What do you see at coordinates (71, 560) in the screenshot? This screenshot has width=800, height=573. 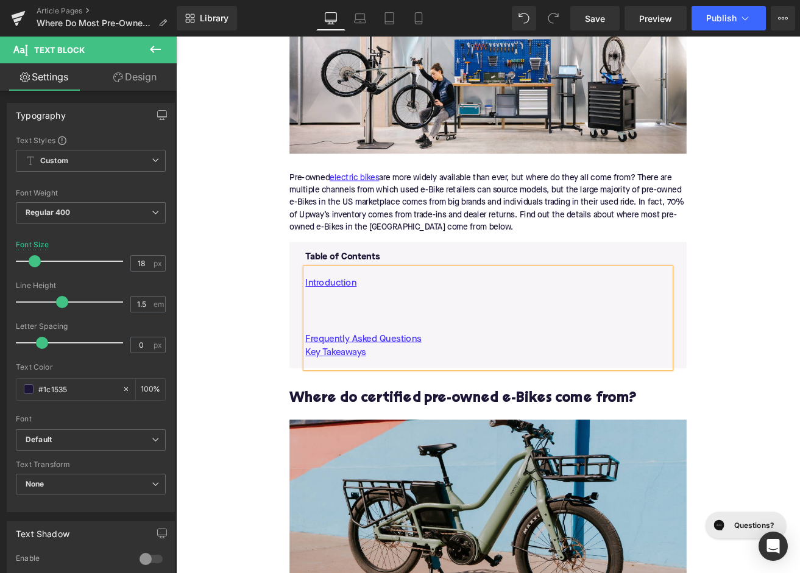 I see `div: Enable` at bounding box center [71, 560].